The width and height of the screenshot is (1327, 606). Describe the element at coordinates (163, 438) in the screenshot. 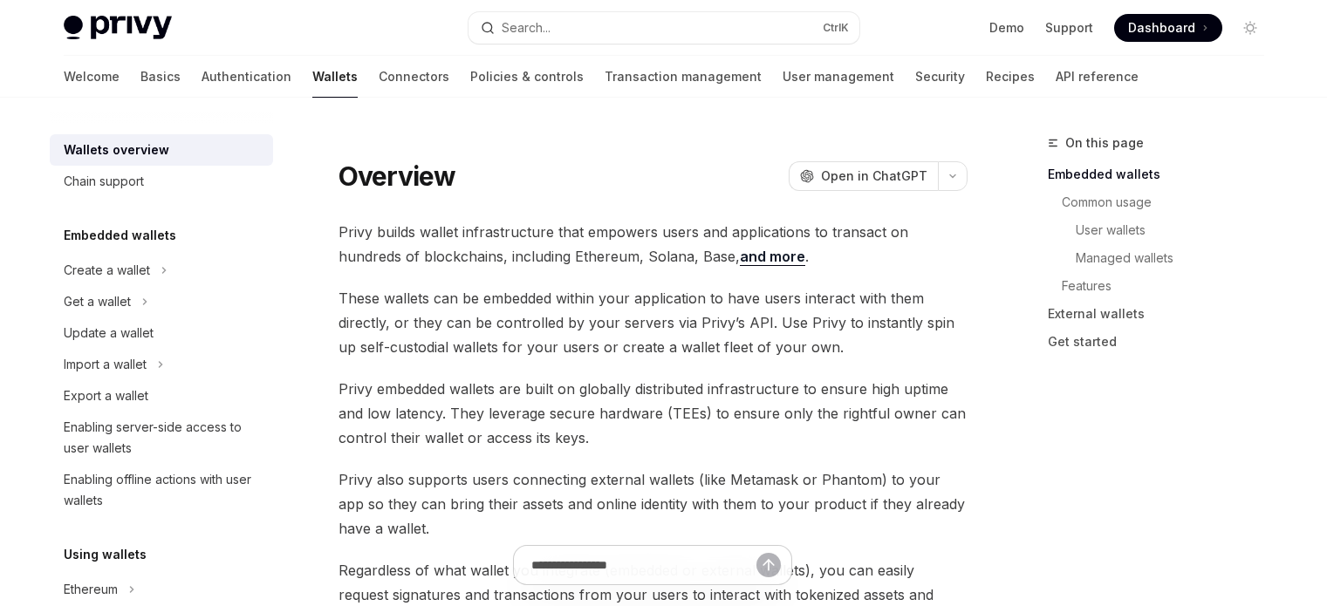

I see `div: Enabling server-side access to user wallets` at that location.